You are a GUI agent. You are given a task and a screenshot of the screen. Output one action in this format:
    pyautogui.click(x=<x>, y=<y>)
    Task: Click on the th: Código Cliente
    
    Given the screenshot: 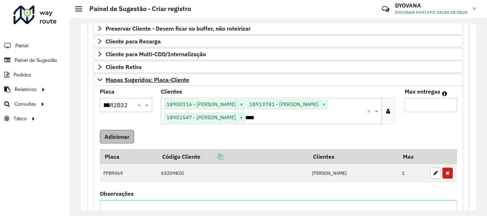 What is the action you would take?
    pyautogui.click(x=232, y=157)
    